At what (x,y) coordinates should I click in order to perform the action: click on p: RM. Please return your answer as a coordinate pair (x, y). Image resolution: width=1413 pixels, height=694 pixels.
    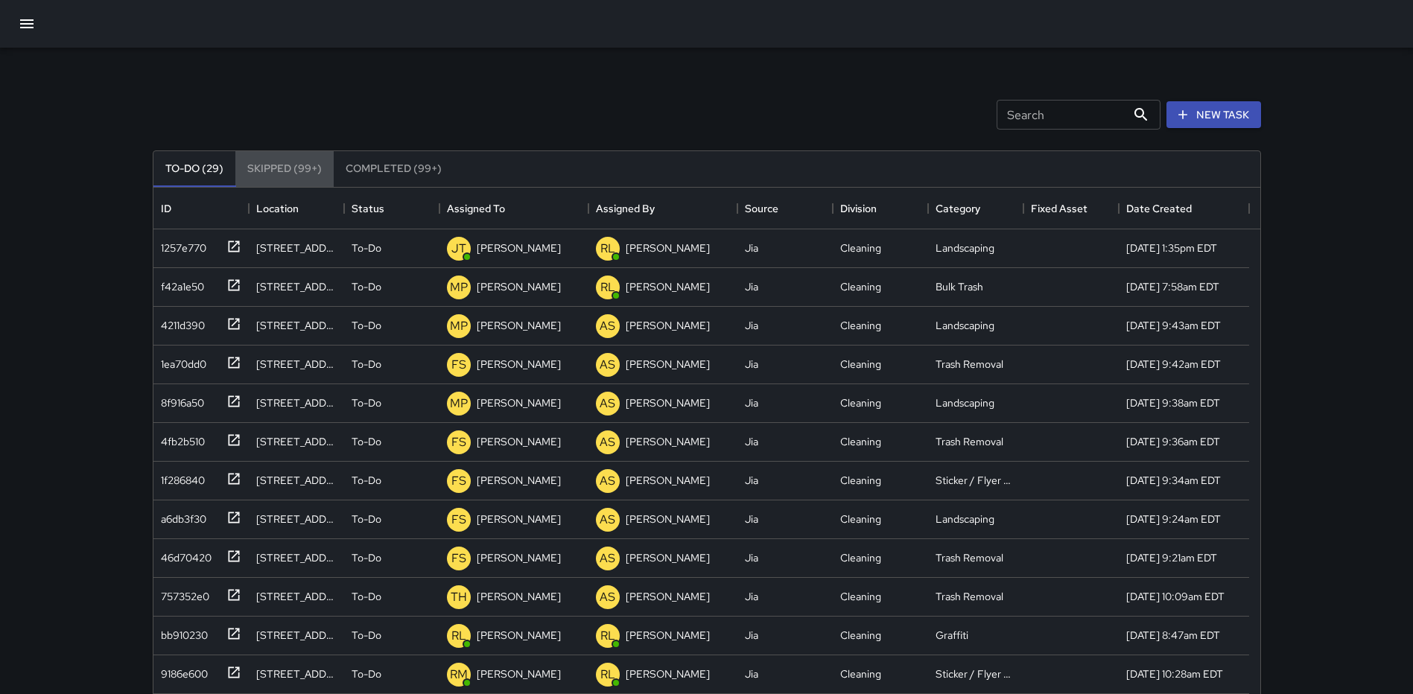
    Looking at the image, I should click on (459, 675).